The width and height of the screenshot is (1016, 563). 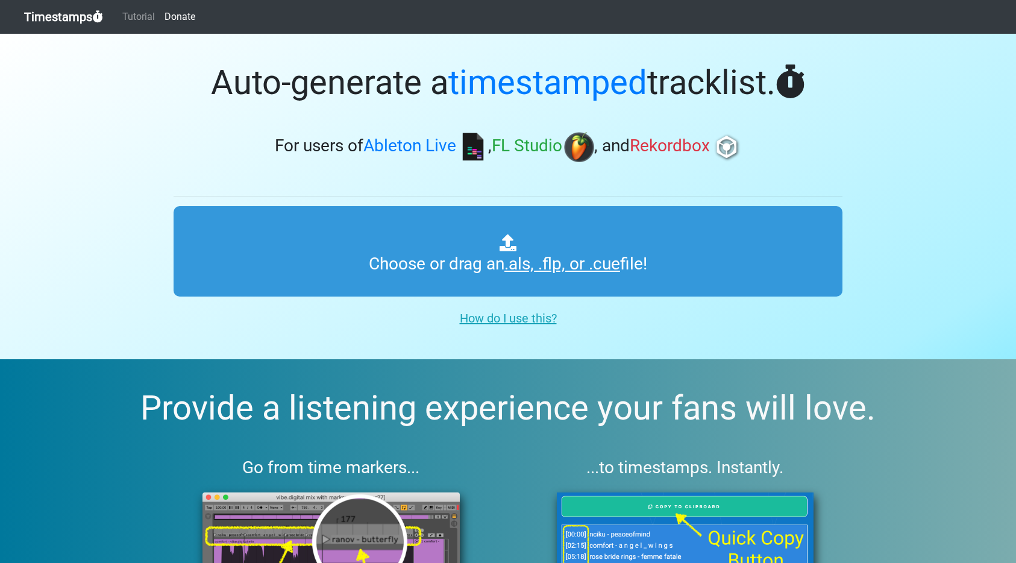 I want to click on a: Timestamps, so click(x=63, y=17).